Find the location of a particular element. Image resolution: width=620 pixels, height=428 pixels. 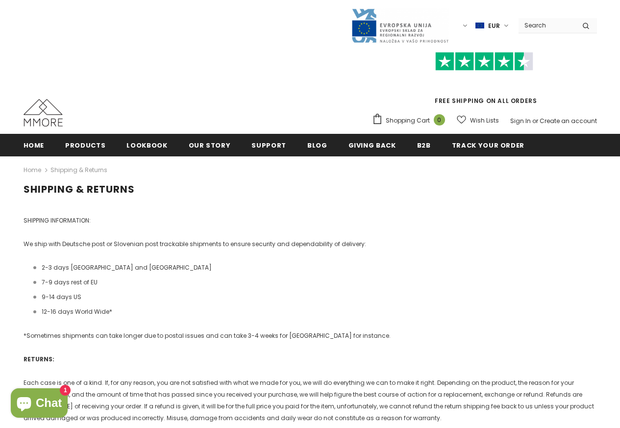

span: Blog is located at coordinates (317, 145).